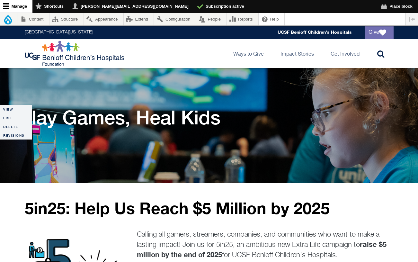 This screenshot has width=418, height=262. I want to click on a: Content, so click(33, 19).